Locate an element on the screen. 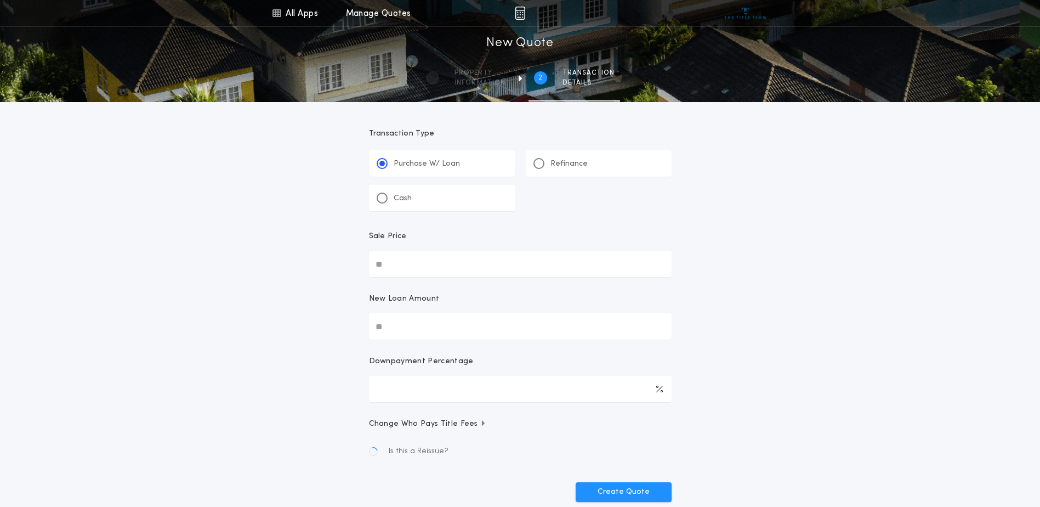 This screenshot has height=507, width=1040. h2: 2 is located at coordinates (540, 78).